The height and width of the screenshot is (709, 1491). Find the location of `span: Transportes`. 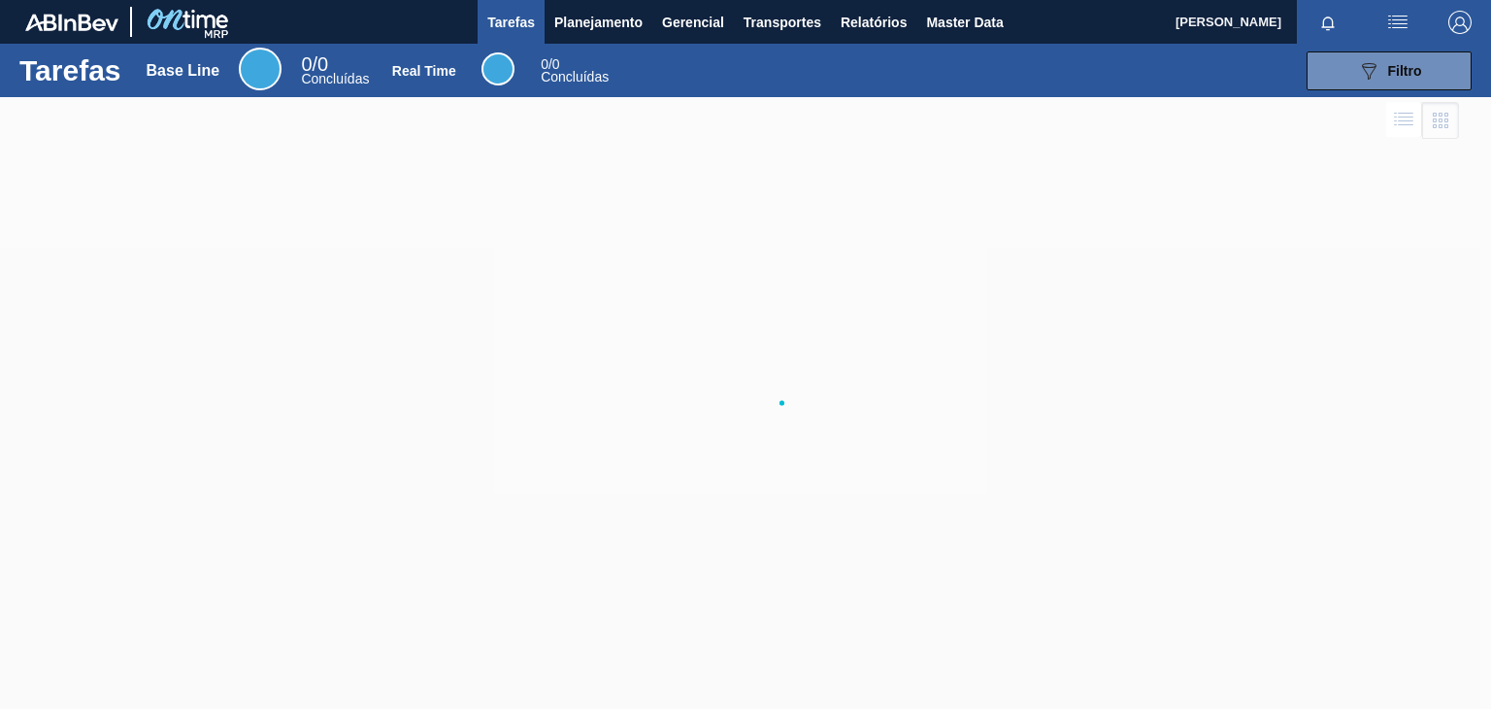

span: Transportes is located at coordinates (783, 22).